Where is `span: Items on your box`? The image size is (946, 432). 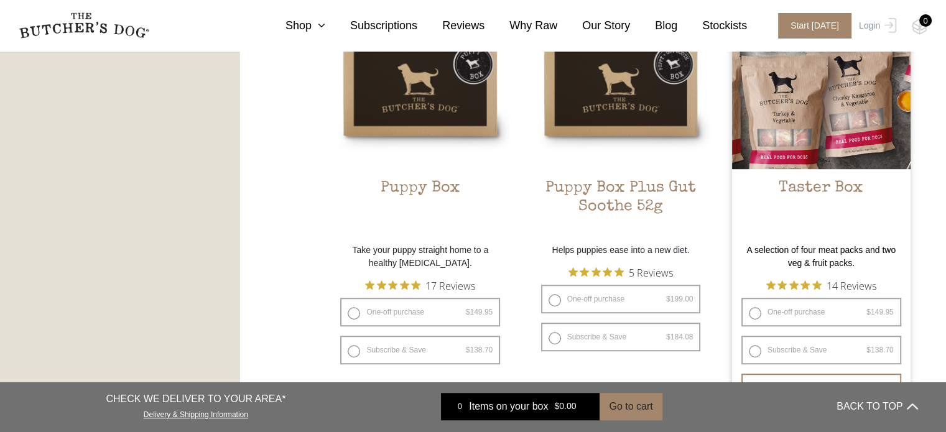 span: Items on your box is located at coordinates (508, 407).